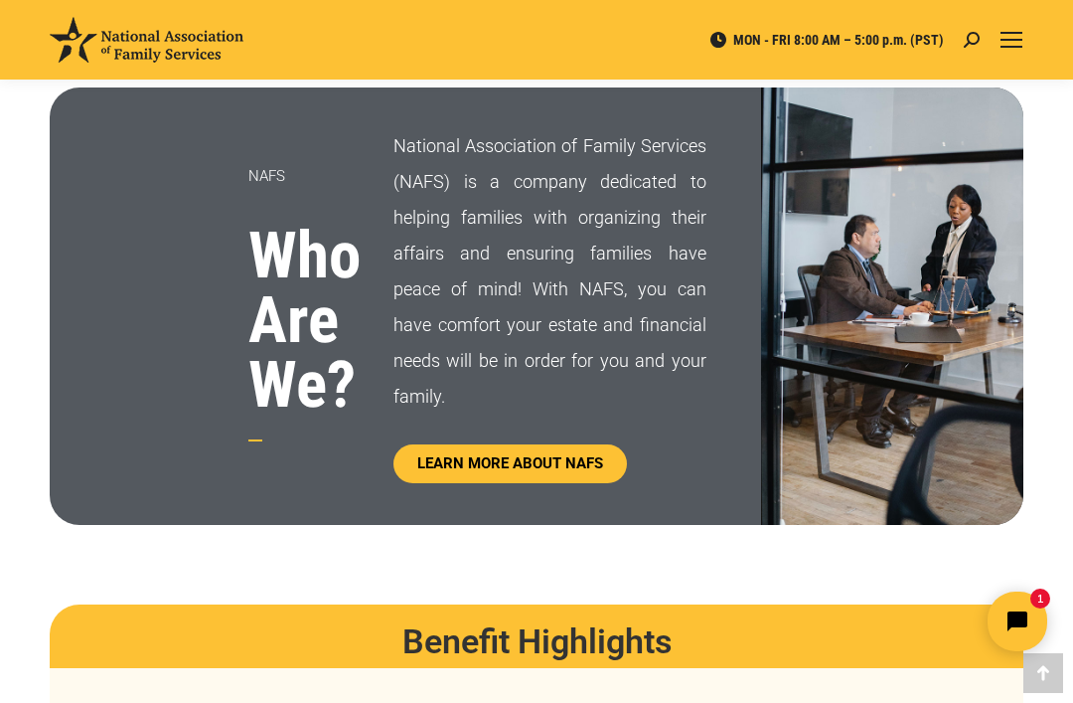 The height and width of the screenshot is (703, 1073). What do you see at coordinates (537, 641) in the screenshot?
I see `h2: Benefit Highlights` at bounding box center [537, 641].